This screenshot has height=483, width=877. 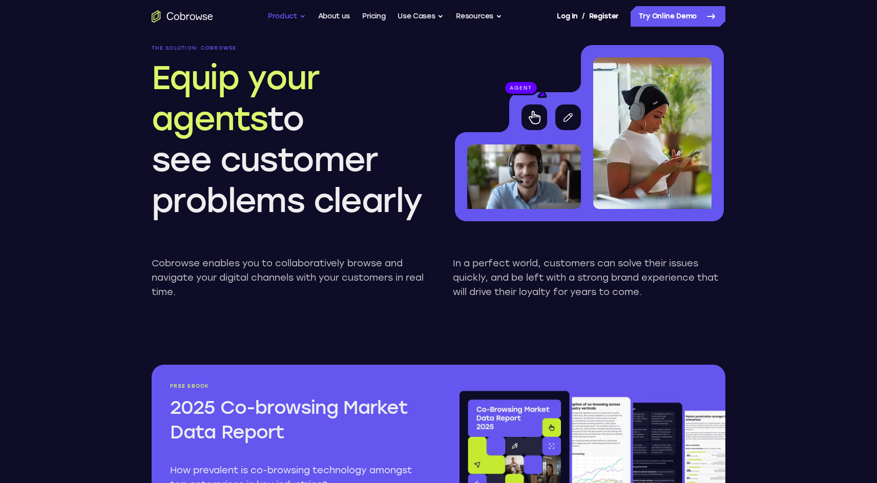 What do you see at coordinates (589, 278) in the screenshot?
I see `p: In a perfect world, customers can solve their issues quickly, and be left with a strong brand exp...` at bounding box center [589, 278].